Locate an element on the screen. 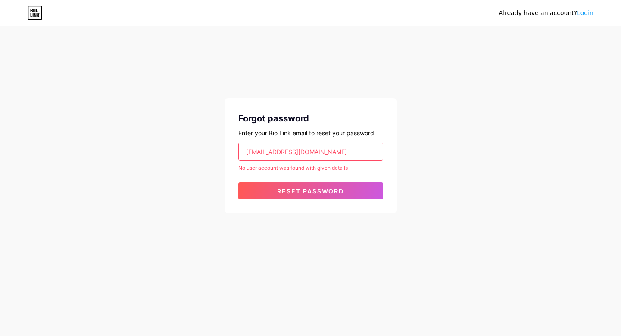 This screenshot has height=336, width=621. button: Reset password is located at coordinates (311, 191).